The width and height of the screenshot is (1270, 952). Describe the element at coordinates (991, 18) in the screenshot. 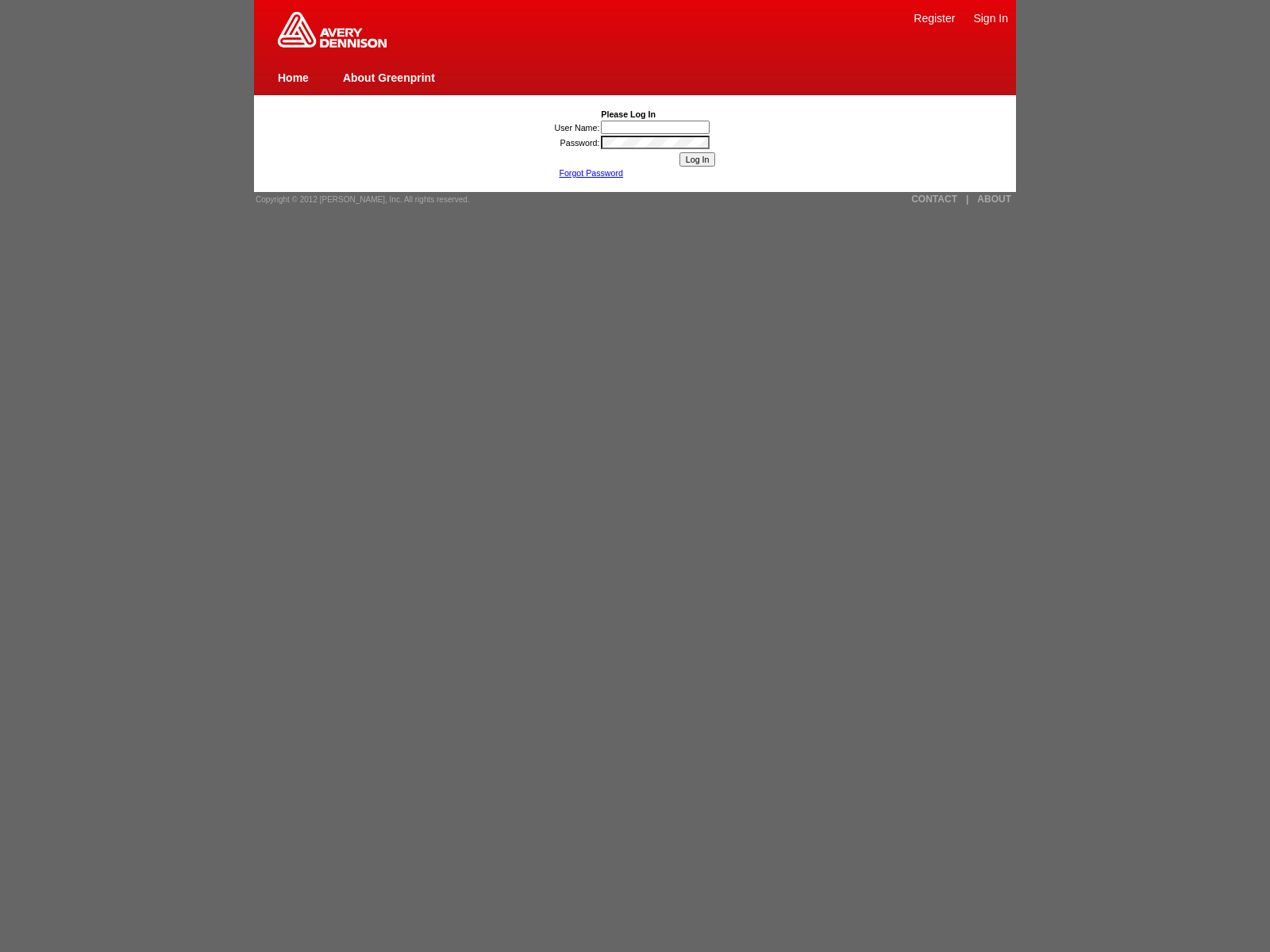

I see `a: Sign In` at that location.